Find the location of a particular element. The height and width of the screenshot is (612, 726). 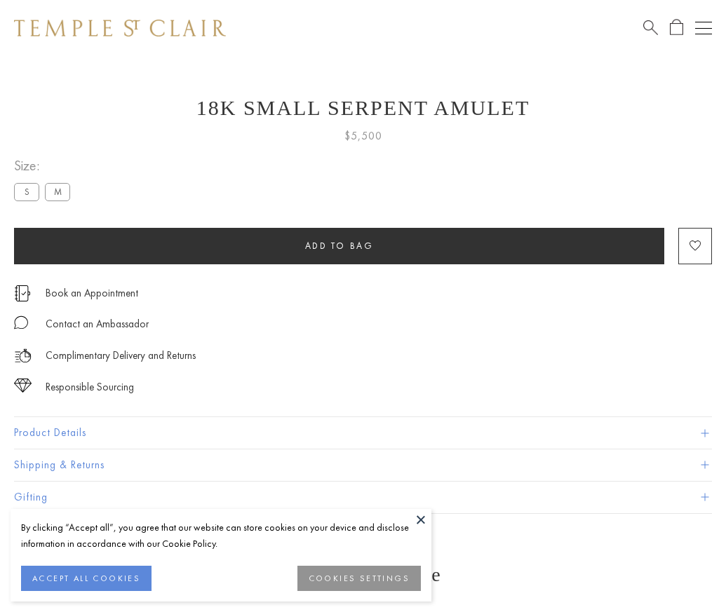

label: M is located at coordinates (58, 191).